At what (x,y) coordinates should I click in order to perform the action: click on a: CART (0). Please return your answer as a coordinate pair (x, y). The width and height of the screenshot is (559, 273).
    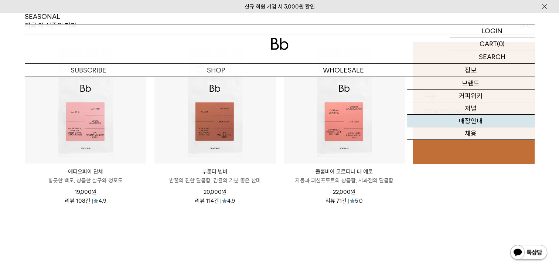
    Looking at the image, I should click on (492, 44).